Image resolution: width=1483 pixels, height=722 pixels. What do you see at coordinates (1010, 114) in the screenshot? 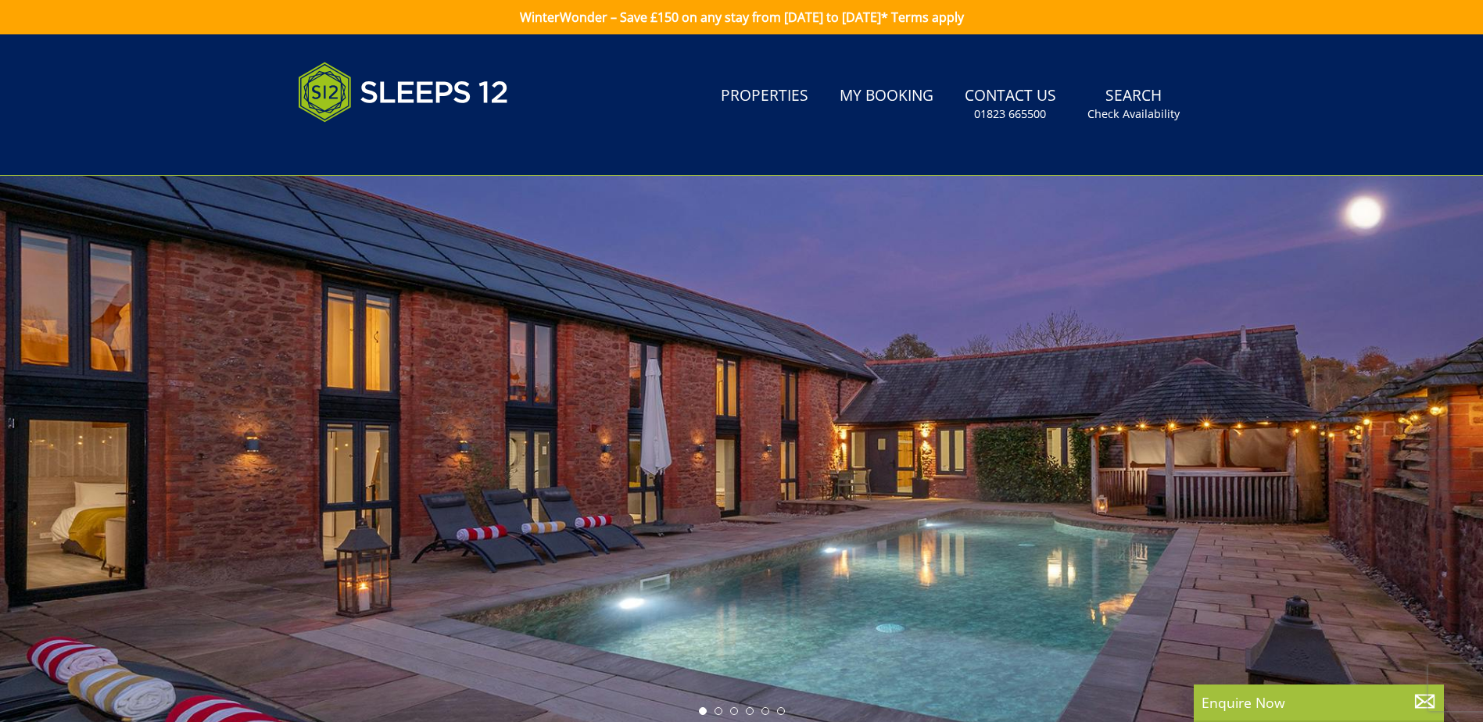
I see `small: 01823 665500` at bounding box center [1010, 114].